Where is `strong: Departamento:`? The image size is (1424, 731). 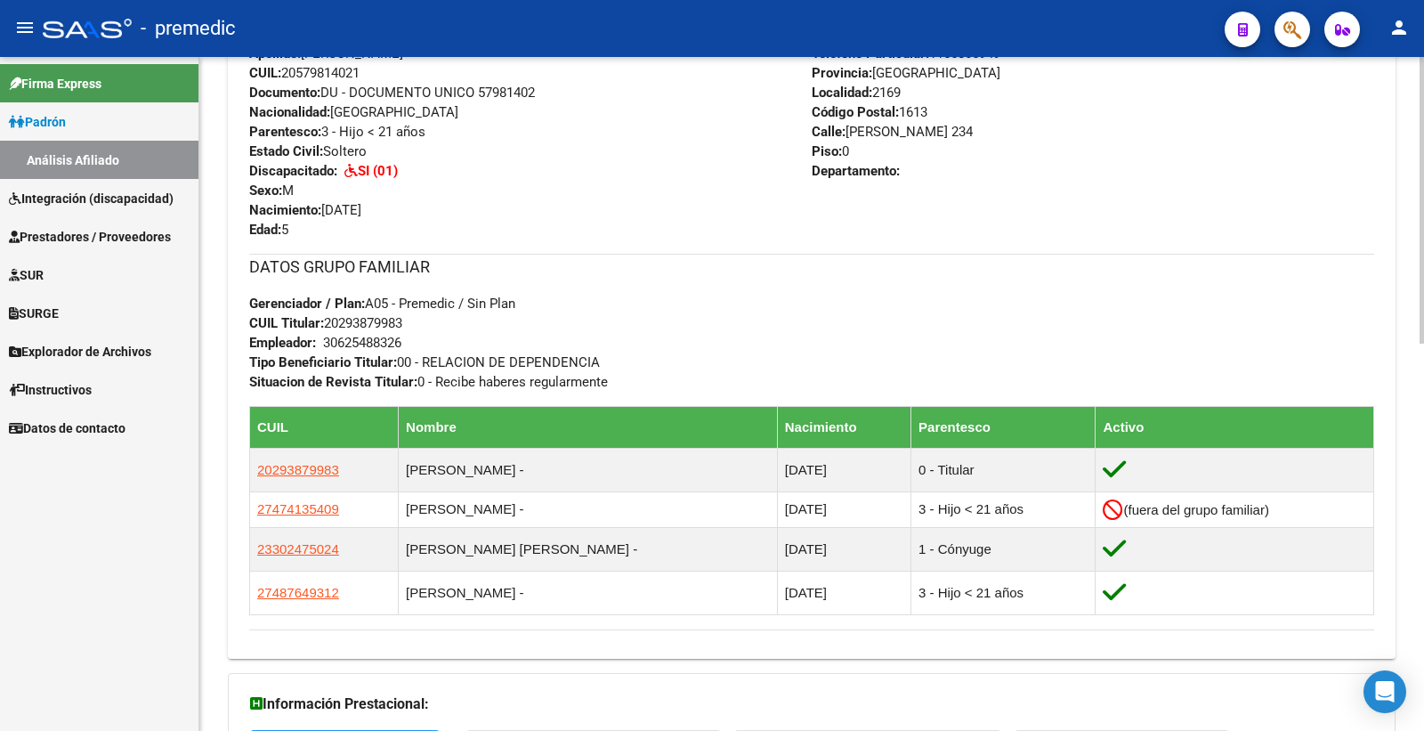
strong: Departamento: is located at coordinates (855, 171).